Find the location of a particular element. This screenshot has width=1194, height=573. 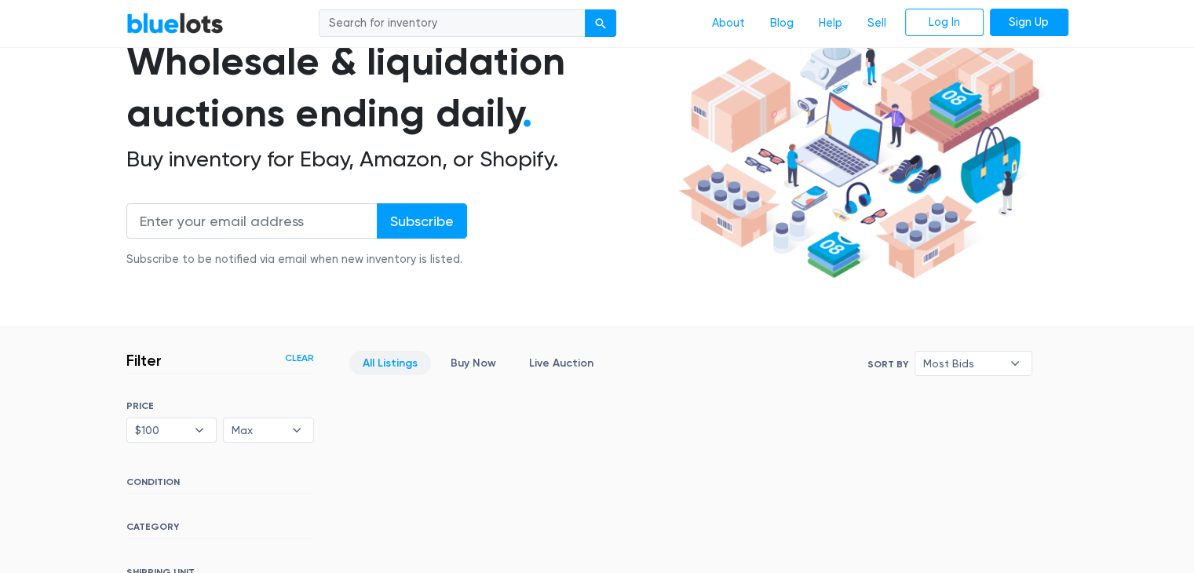

input: Subscribe is located at coordinates (421, 221).